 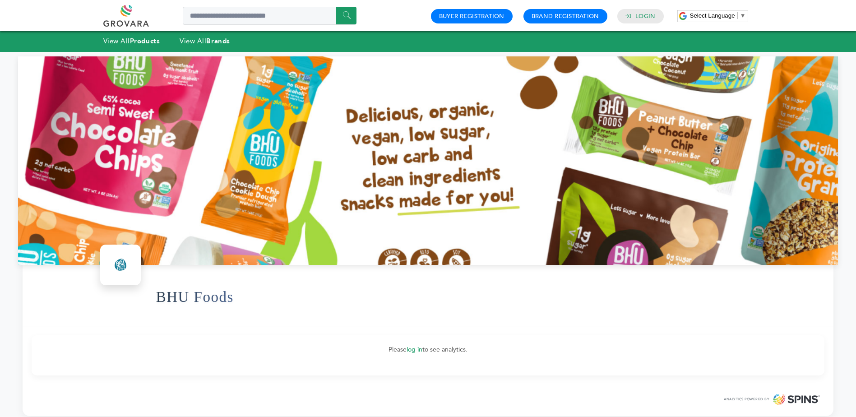 What do you see at coordinates (205, 41) in the screenshot?
I see `a: View AllBrands` at bounding box center [205, 41].